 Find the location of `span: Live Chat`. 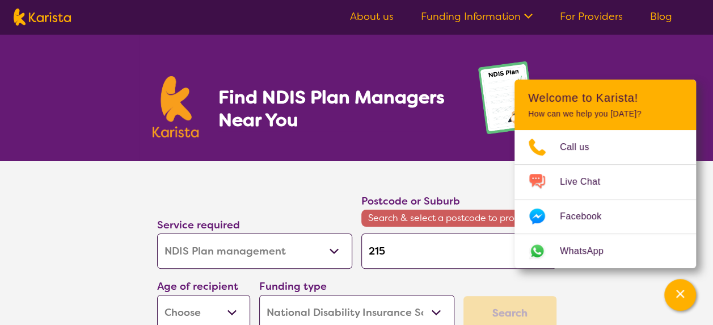

span: Live Chat is located at coordinates (587, 182).